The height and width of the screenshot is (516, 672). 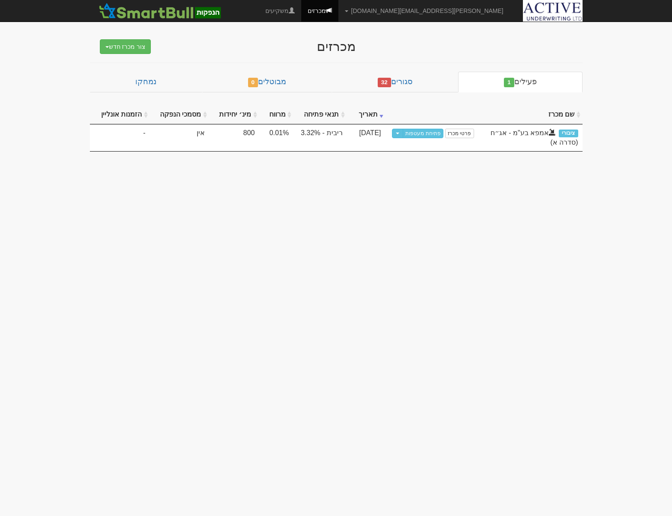 I want to click on th: תאריך : activate to sort column ascending, so click(x=366, y=115).